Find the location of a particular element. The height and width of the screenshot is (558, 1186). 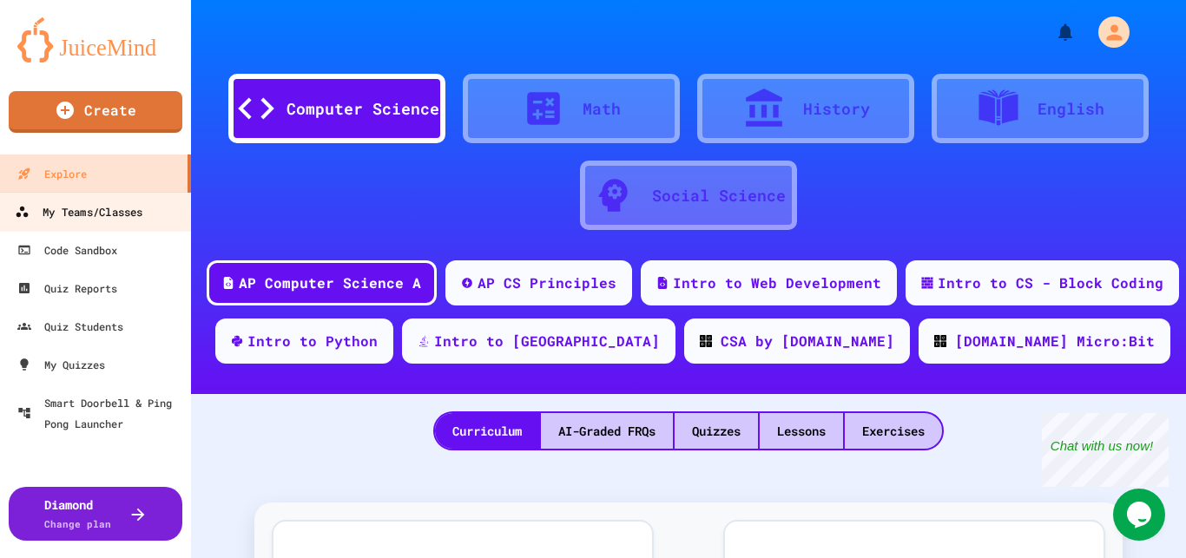

div: Curriculum is located at coordinates (487, 431).